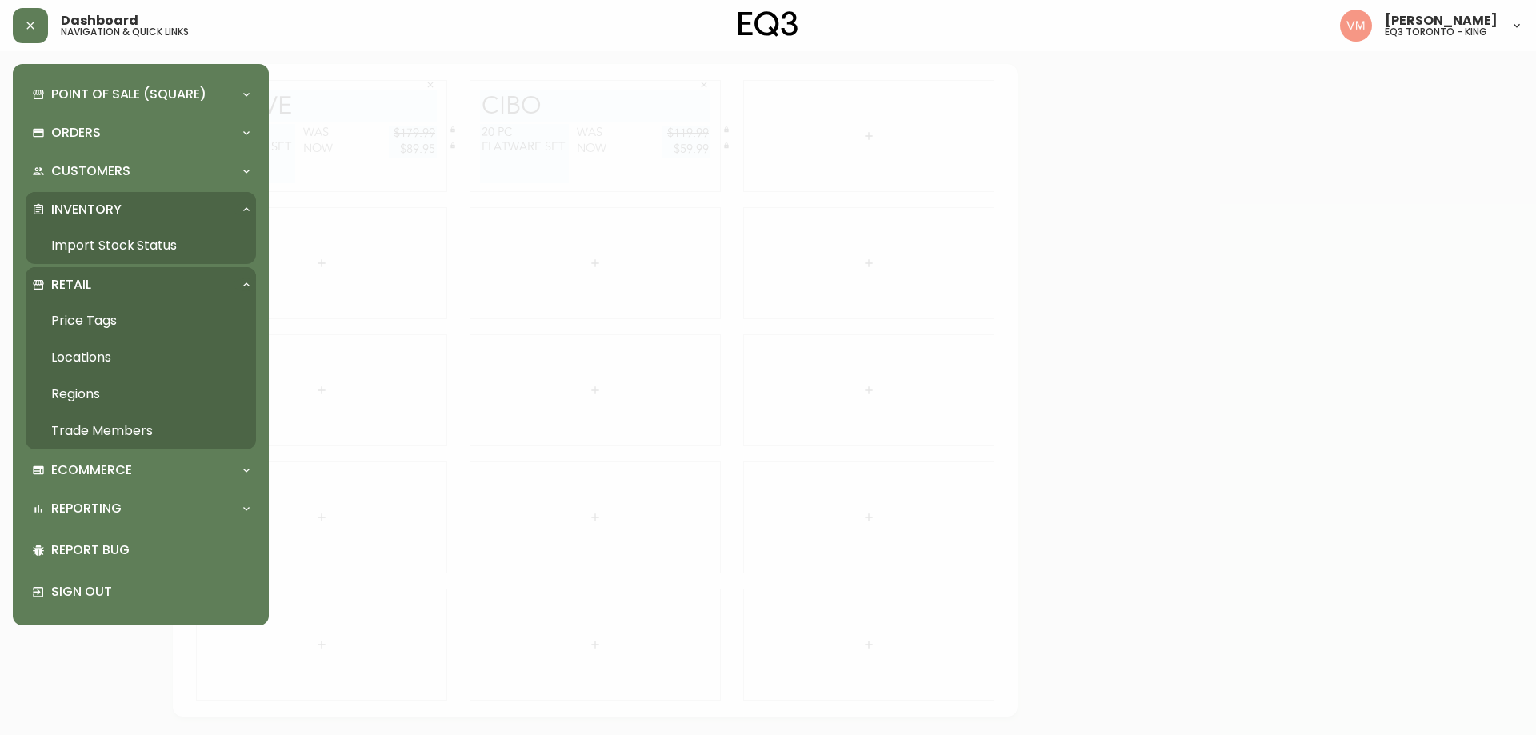 The width and height of the screenshot is (1536, 735). What do you see at coordinates (141, 321) in the screenshot?
I see `a: Price Tags` at bounding box center [141, 321].